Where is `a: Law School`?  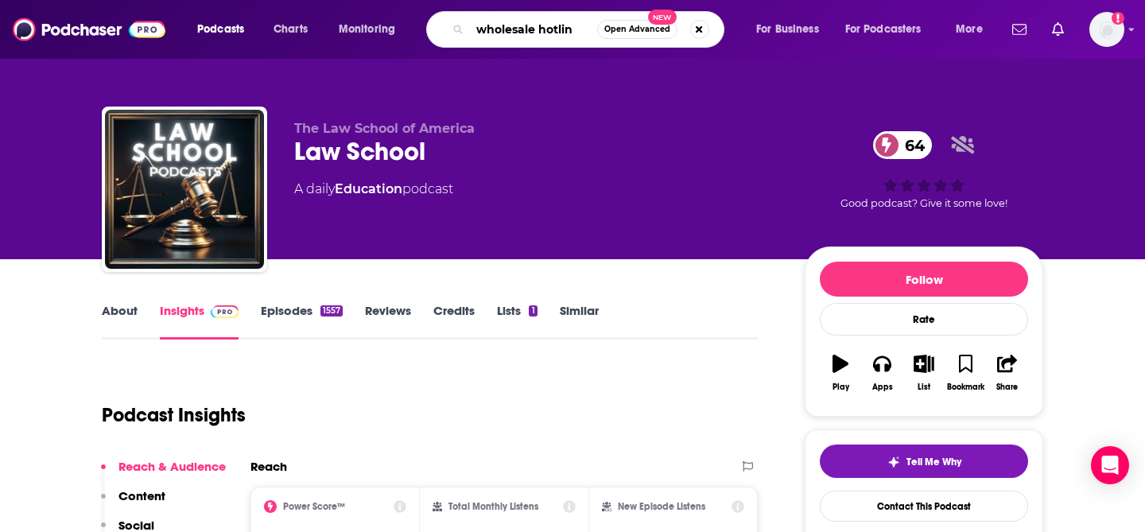 a: Law School is located at coordinates (184, 189).